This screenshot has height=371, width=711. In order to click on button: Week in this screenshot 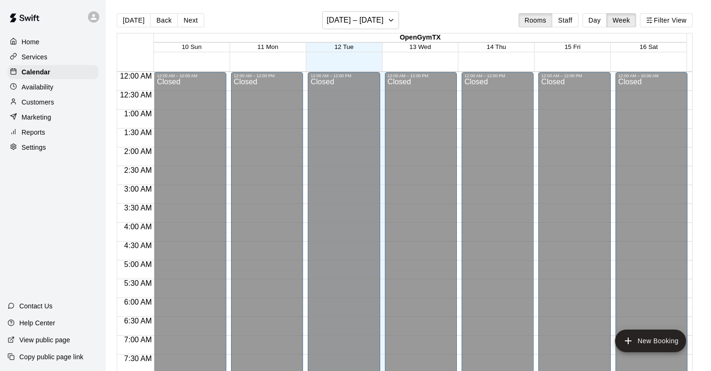, I will do `click(621, 20)`.